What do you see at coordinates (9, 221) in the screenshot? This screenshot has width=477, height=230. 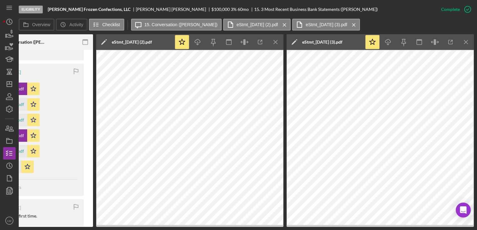 I see `text: LW` at bounding box center [9, 221].